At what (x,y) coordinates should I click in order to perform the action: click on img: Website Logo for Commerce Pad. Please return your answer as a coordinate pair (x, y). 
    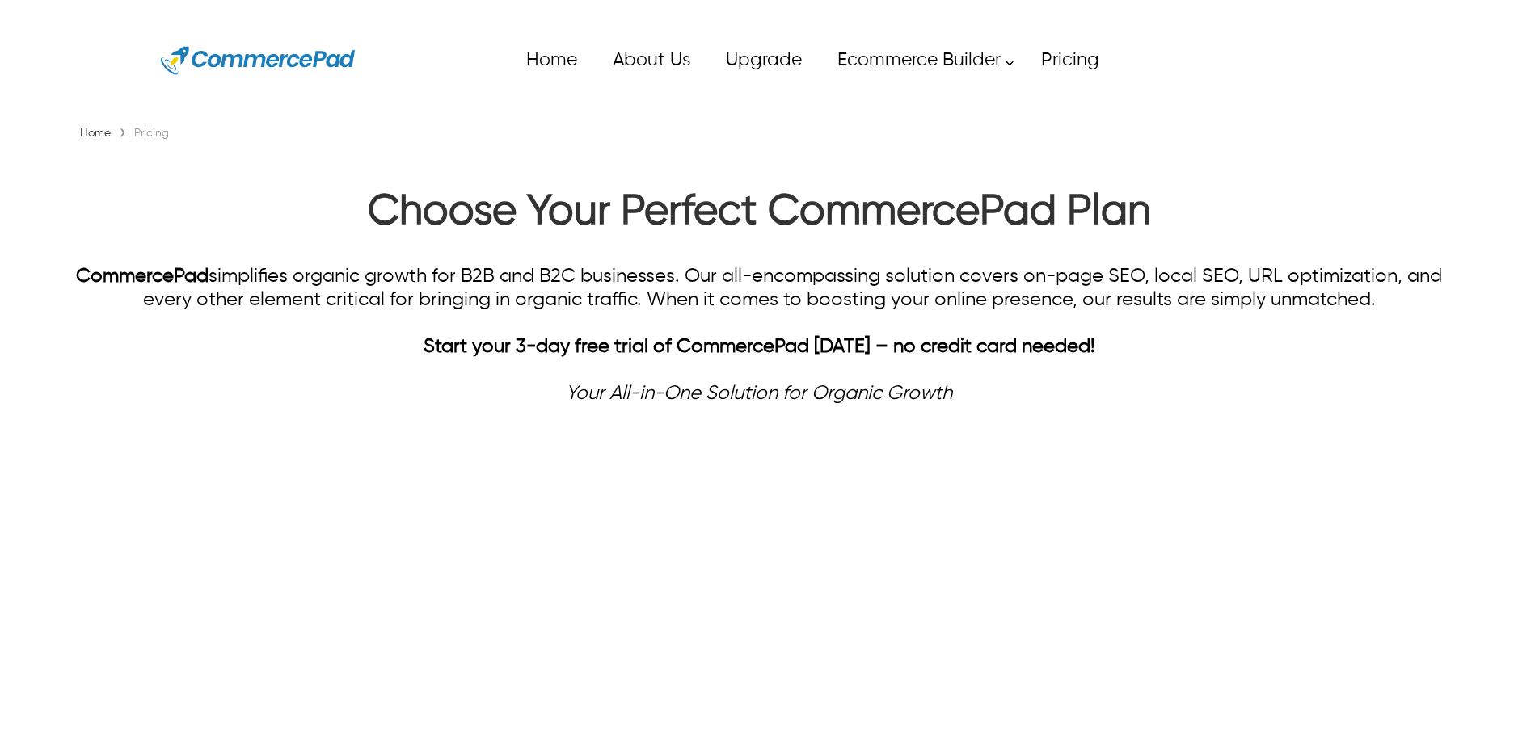
    Looking at the image, I should click on (258, 61).